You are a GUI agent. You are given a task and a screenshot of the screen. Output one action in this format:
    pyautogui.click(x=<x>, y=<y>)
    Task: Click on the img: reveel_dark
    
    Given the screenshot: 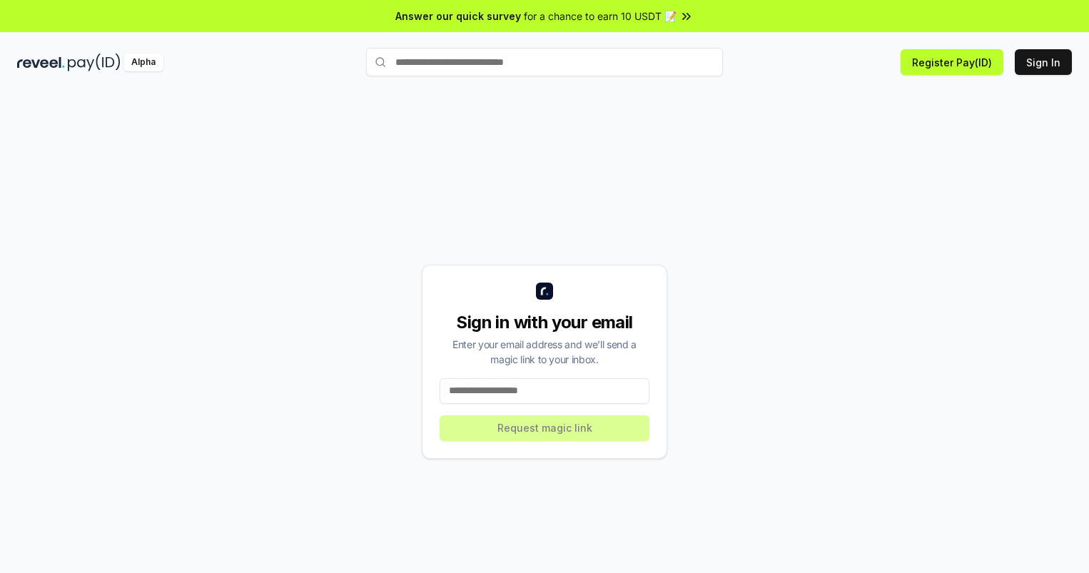 What is the action you would take?
    pyautogui.click(x=41, y=62)
    